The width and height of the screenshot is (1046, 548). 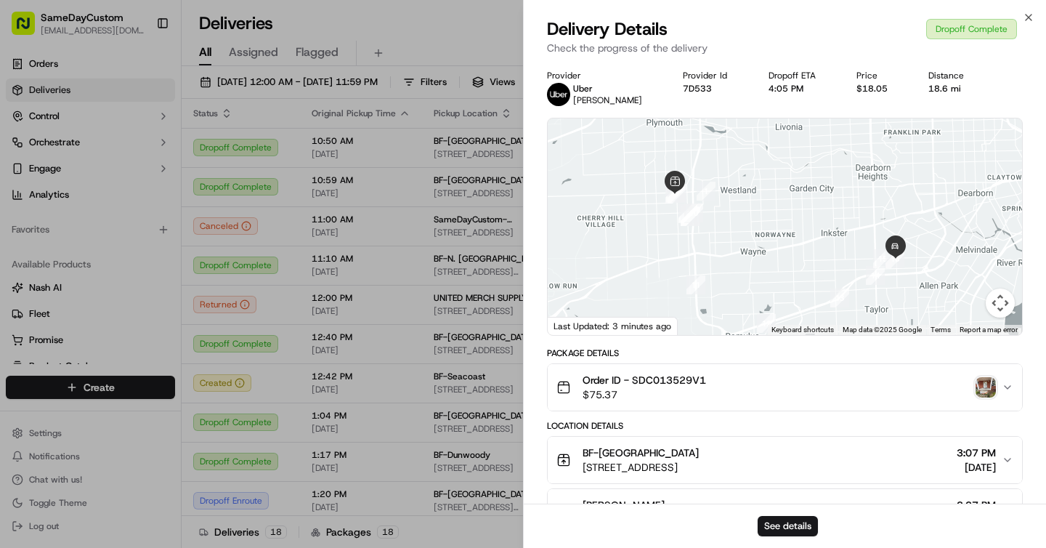 I want to click on img: uber-new-logo.jpeg, so click(x=559, y=94).